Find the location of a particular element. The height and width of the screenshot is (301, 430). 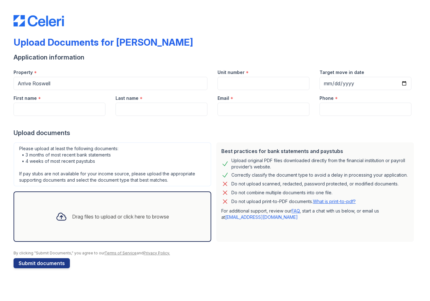

label: Email is located at coordinates (223, 98).